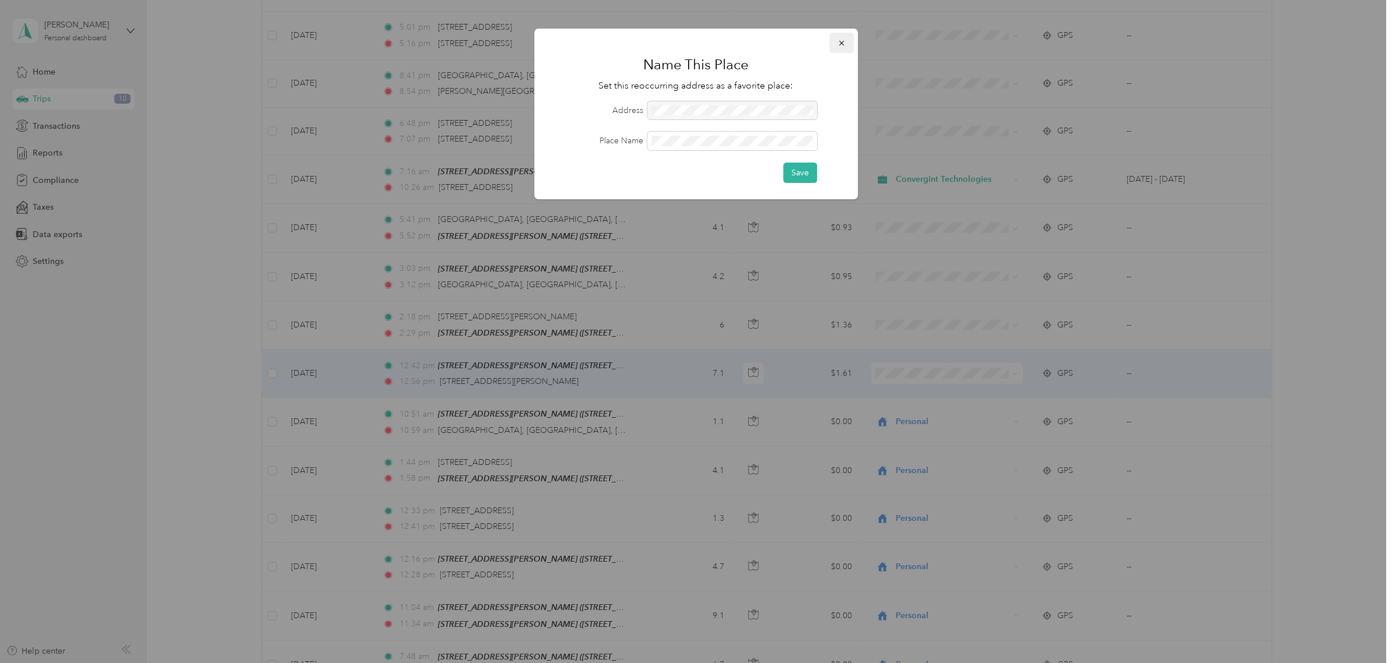 This screenshot has width=1392, height=663. Describe the element at coordinates (696, 86) in the screenshot. I see `p: Set this reoccurring address as a favorite place:` at that location.